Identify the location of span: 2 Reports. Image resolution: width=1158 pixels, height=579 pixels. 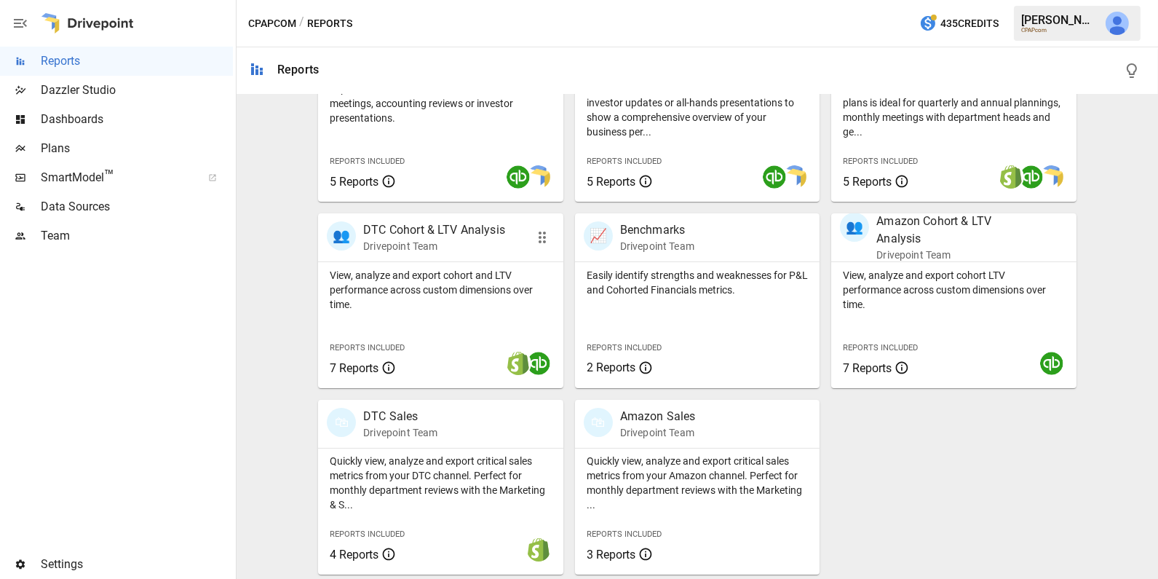
(611, 367).